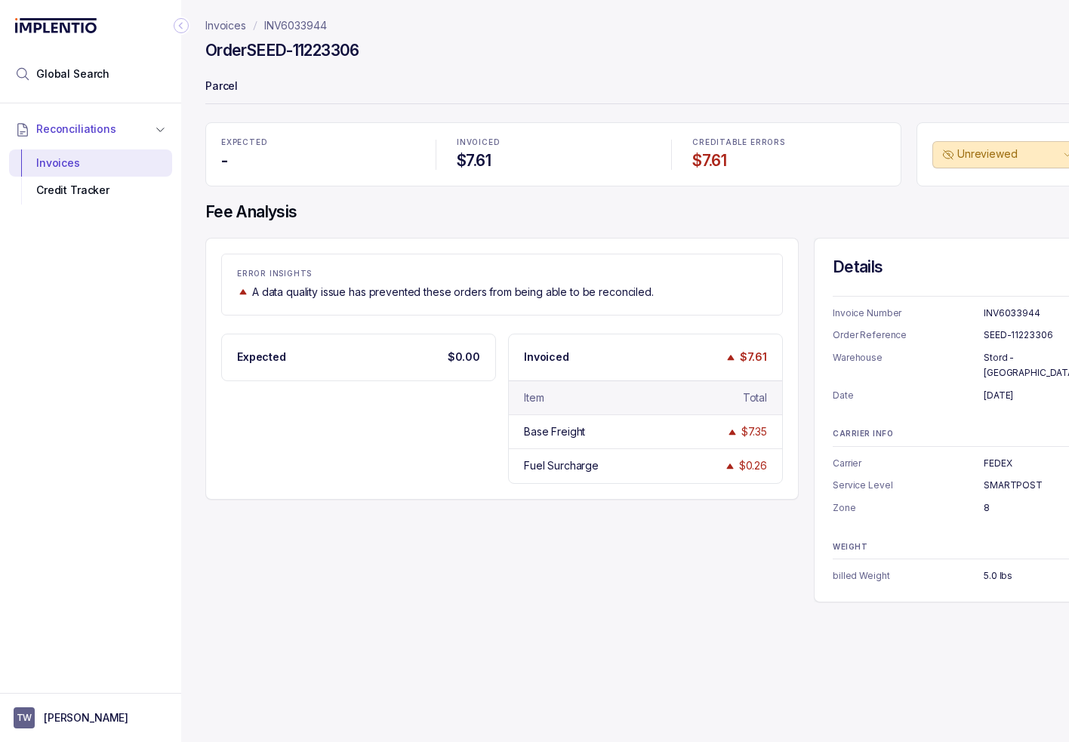 The width and height of the screenshot is (1069, 742). What do you see at coordinates (266, 26) in the screenshot?
I see `nav: breadcrumb` at bounding box center [266, 26].